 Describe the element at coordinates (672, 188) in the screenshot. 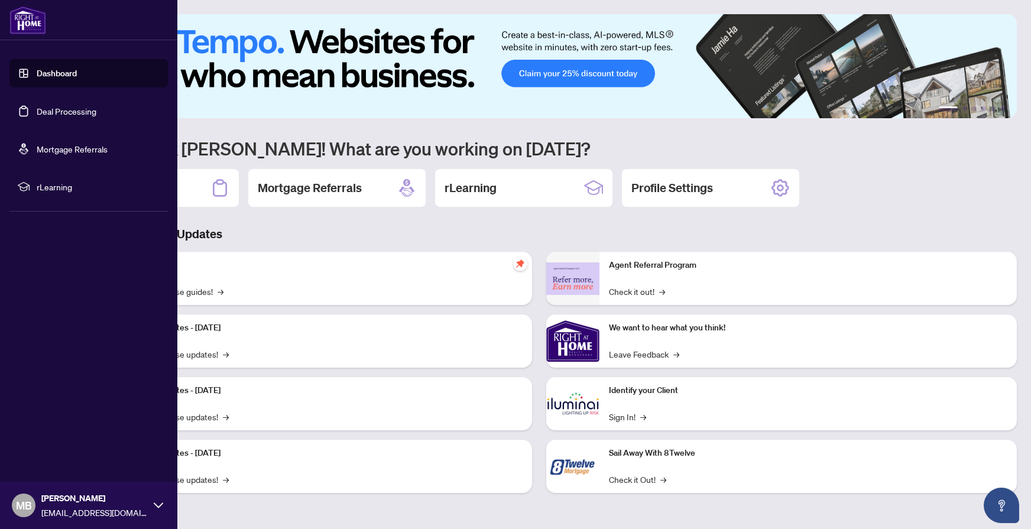

I see `h2: Profile Settings` at that location.